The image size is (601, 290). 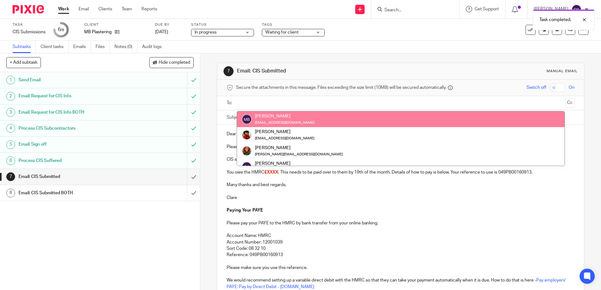 I want to click on button: + Add subtask, so click(x=24, y=63).